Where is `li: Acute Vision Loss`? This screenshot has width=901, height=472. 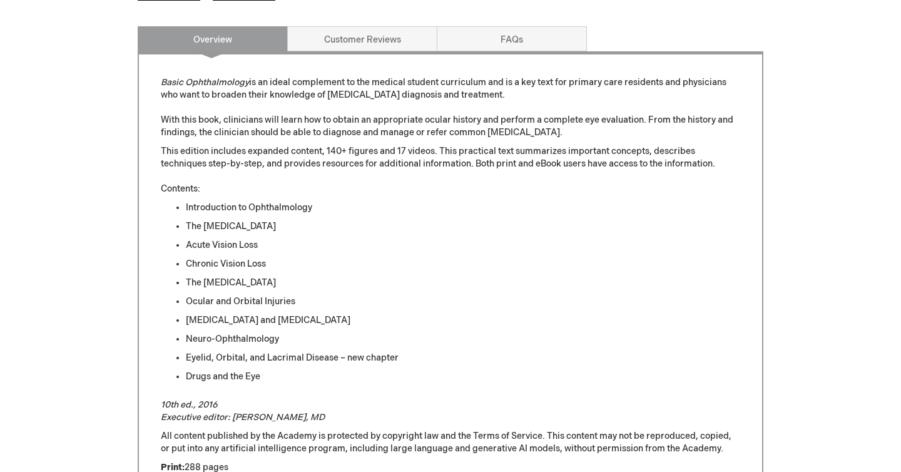
li: Acute Vision Loss is located at coordinates (463, 245).